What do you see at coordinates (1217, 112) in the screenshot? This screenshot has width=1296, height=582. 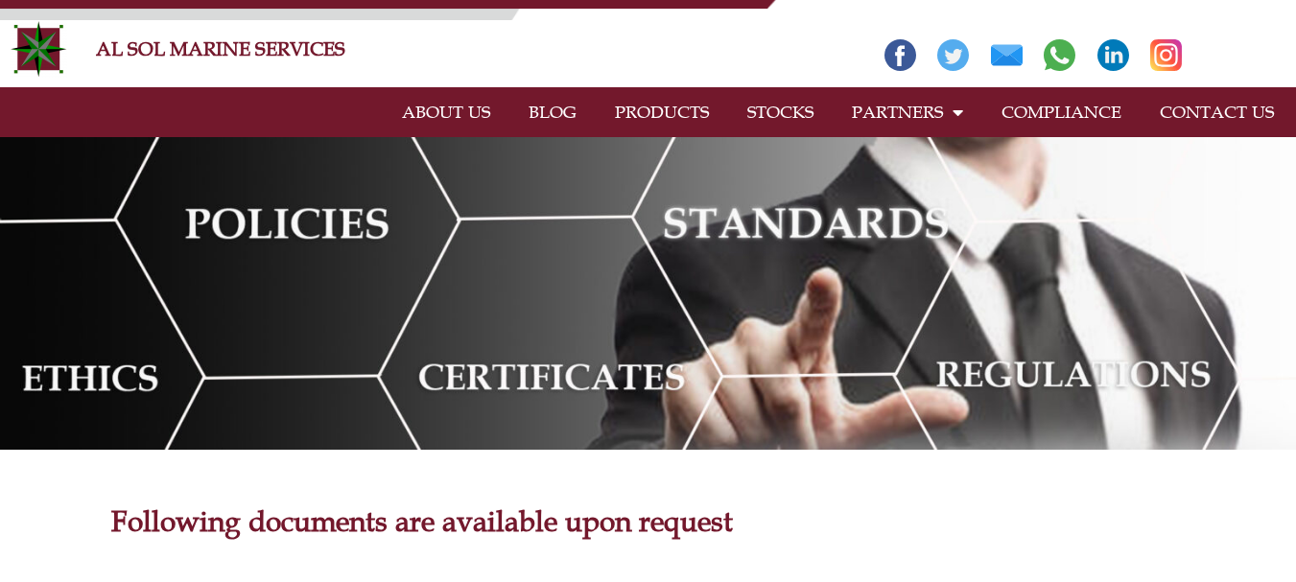 I see `a: CONTACT US` at bounding box center [1217, 112].